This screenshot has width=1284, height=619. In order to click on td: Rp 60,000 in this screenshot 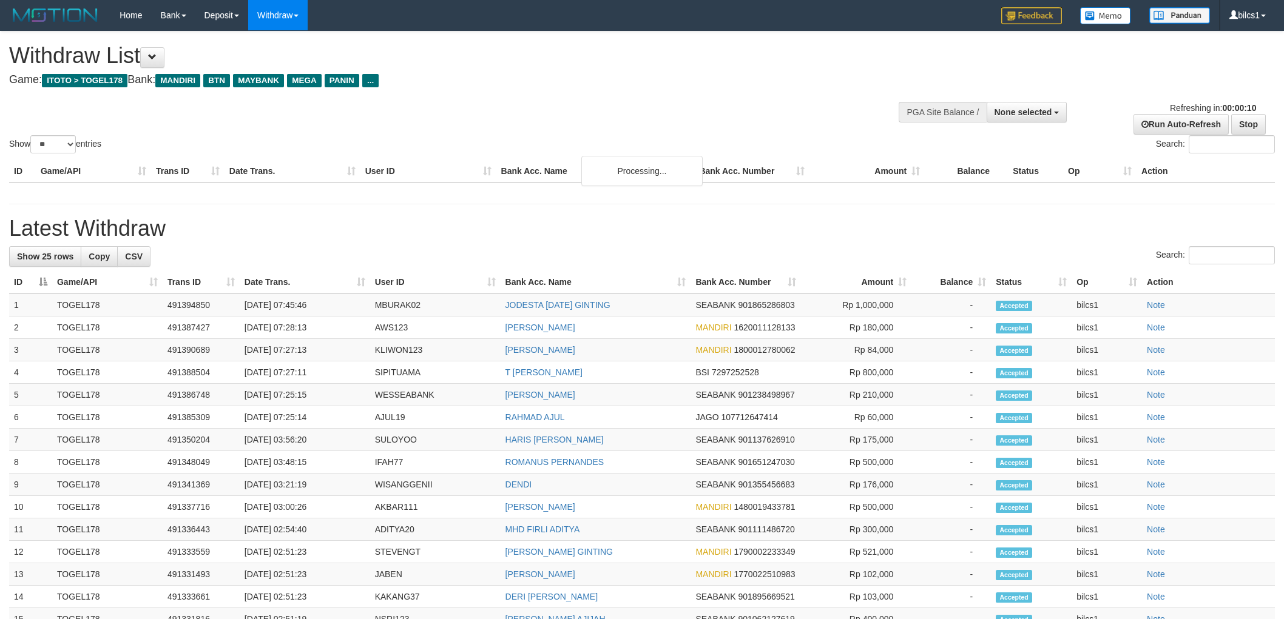, I will do `click(856, 417)`.